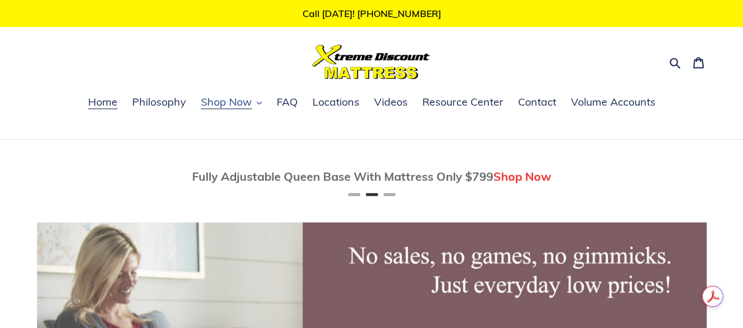 The height and width of the screenshot is (328, 743). I want to click on span: Contact, so click(537, 102).